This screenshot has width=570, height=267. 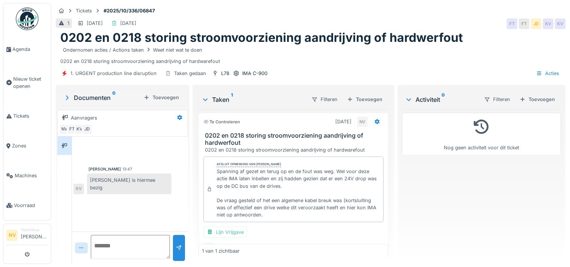 I want to click on div: Technicus, so click(x=34, y=229).